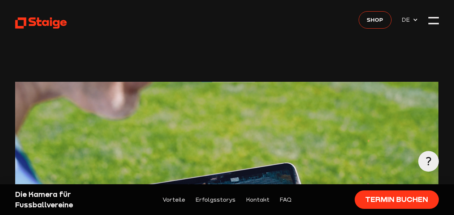 The width and height of the screenshot is (454, 215). Describe the element at coordinates (407, 20) in the screenshot. I see `span: DE` at that location.